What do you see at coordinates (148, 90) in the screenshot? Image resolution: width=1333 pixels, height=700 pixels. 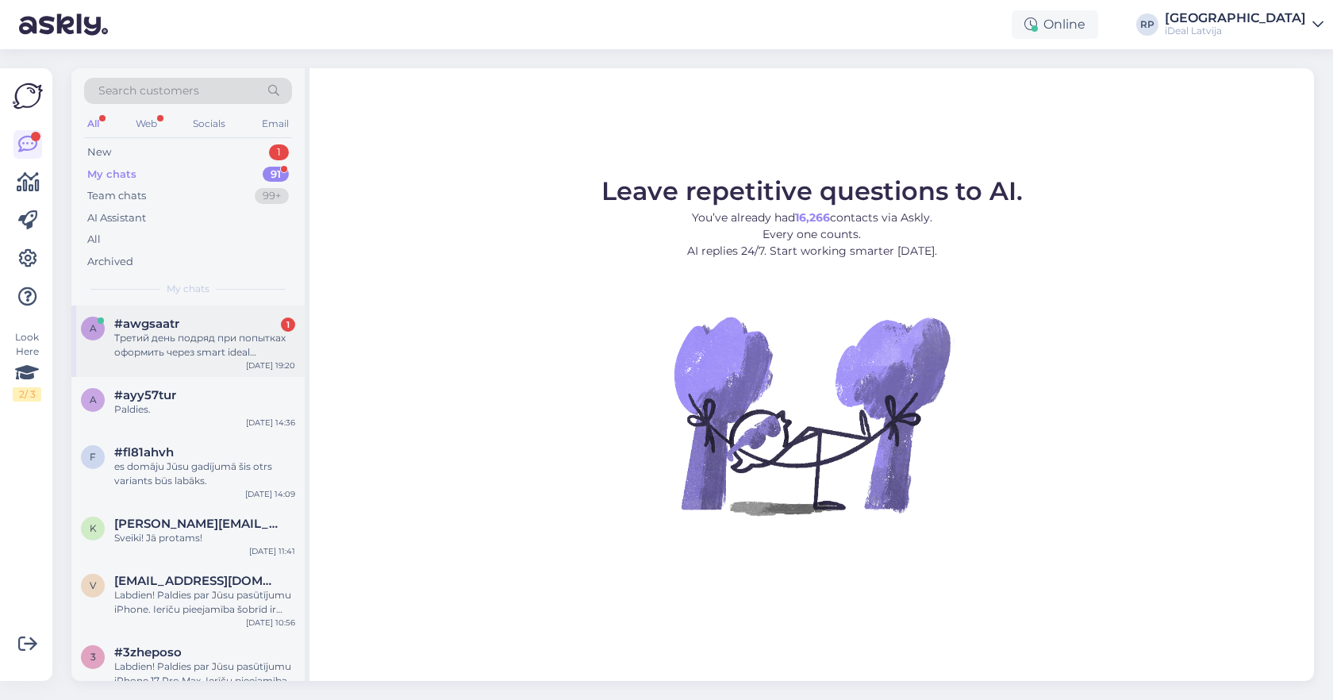 I see `span: Search customers` at bounding box center [148, 90].